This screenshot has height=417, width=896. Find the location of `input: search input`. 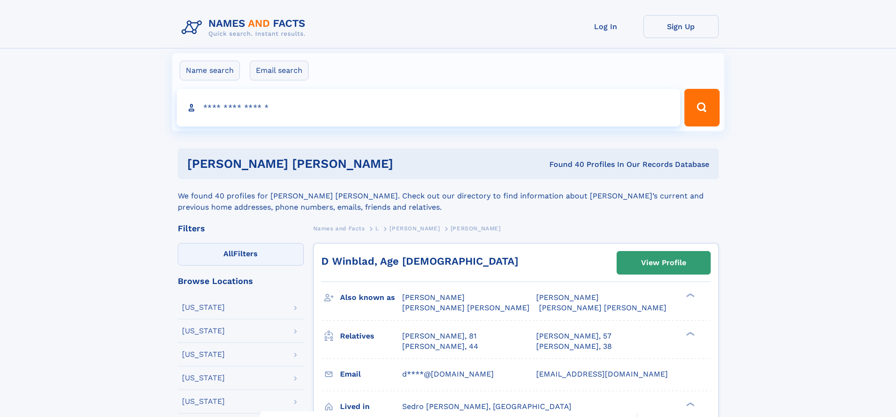

input: search input is located at coordinates (429, 108).